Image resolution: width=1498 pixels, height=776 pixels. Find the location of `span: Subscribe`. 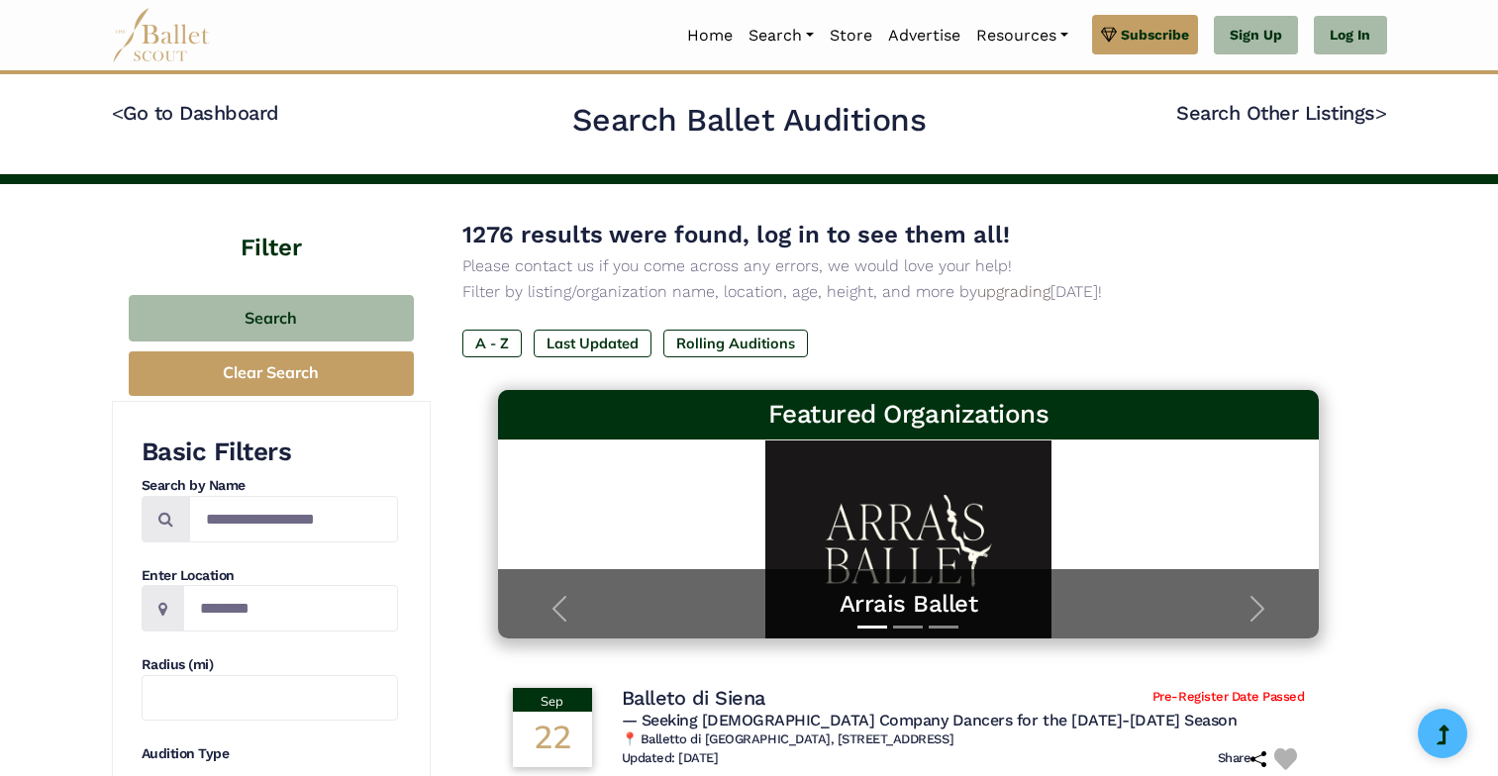

span: Subscribe is located at coordinates (1154, 35).